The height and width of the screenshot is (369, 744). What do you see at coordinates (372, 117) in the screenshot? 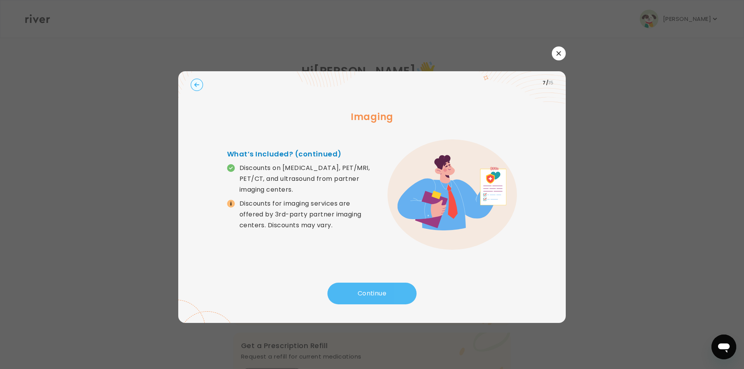
I see `h3: Imaging` at bounding box center [372, 117].